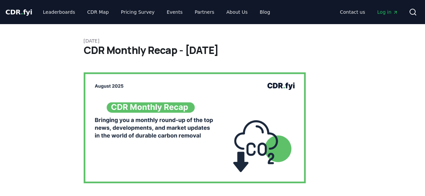  I want to click on a: Leaderboards, so click(59, 12).